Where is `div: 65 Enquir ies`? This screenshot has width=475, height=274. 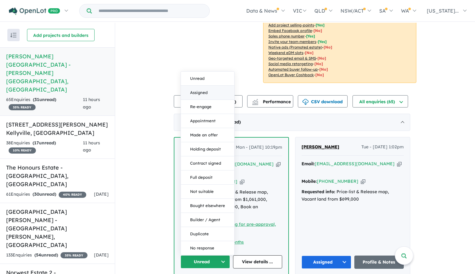 div: 65 Enquir ies is located at coordinates (45, 104).